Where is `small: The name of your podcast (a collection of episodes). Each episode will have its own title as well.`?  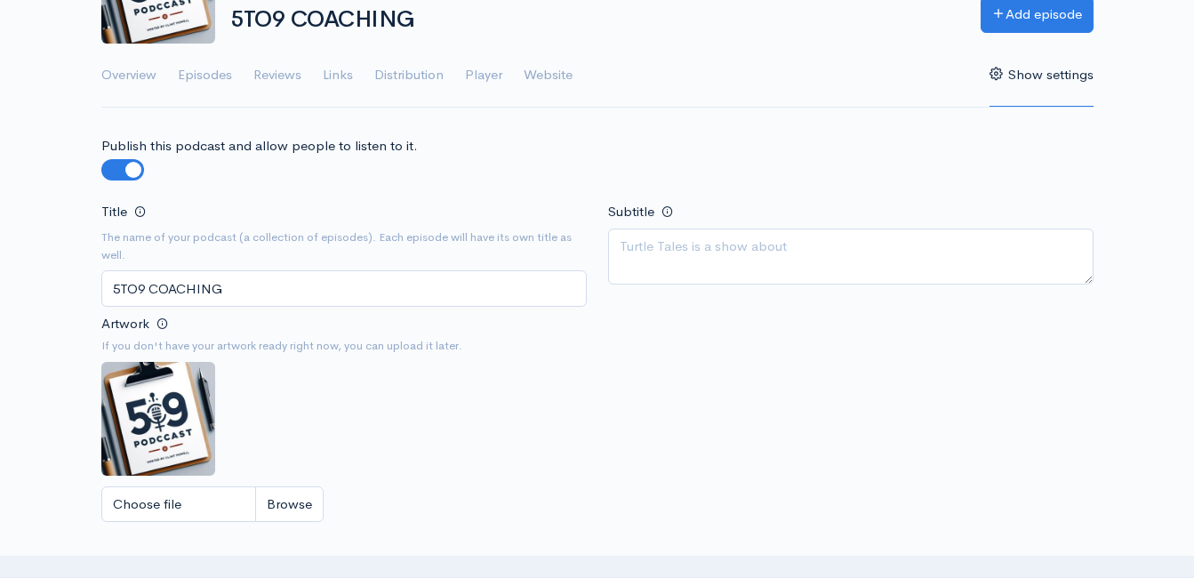 small: The name of your podcast (a collection of episodes). Each episode will have its own title as well. is located at coordinates (344, 245).